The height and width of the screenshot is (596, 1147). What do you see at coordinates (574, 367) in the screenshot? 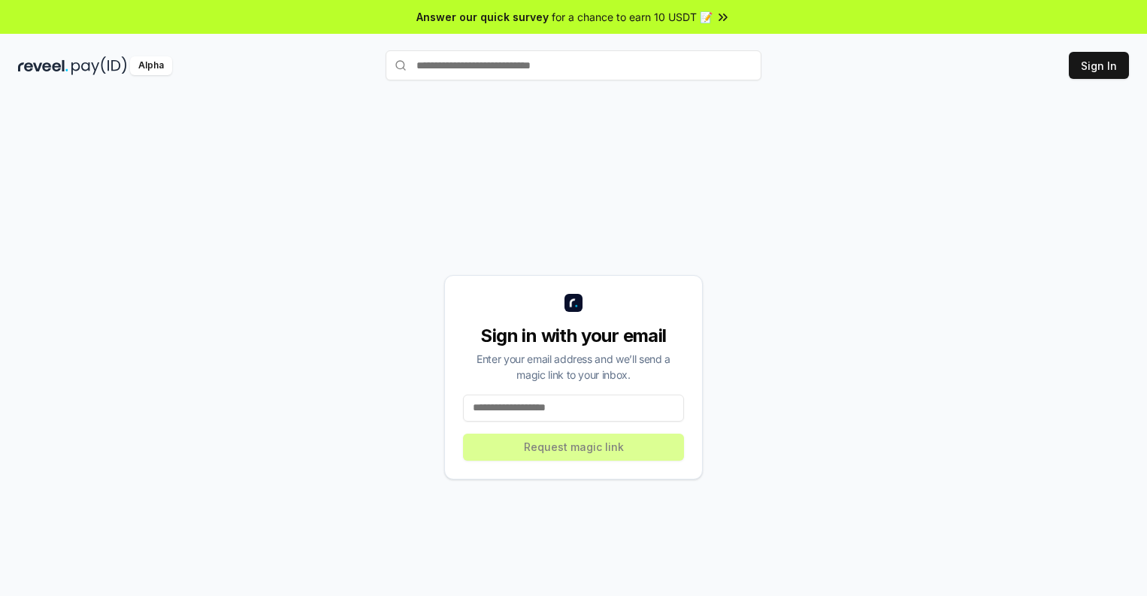
I see `div: Enter your email address and we’ll send a magic link to your inbox.` at bounding box center [574, 367].